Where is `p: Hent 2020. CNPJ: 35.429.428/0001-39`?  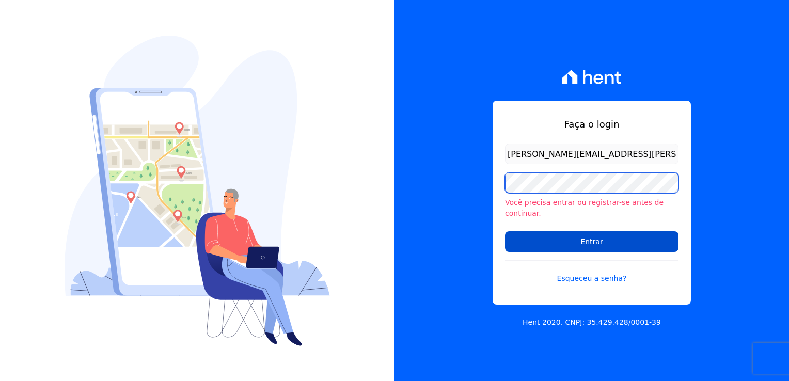
p: Hent 2020. CNPJ: 35.429.428/0001-39 is located at coordinates (592, 322).